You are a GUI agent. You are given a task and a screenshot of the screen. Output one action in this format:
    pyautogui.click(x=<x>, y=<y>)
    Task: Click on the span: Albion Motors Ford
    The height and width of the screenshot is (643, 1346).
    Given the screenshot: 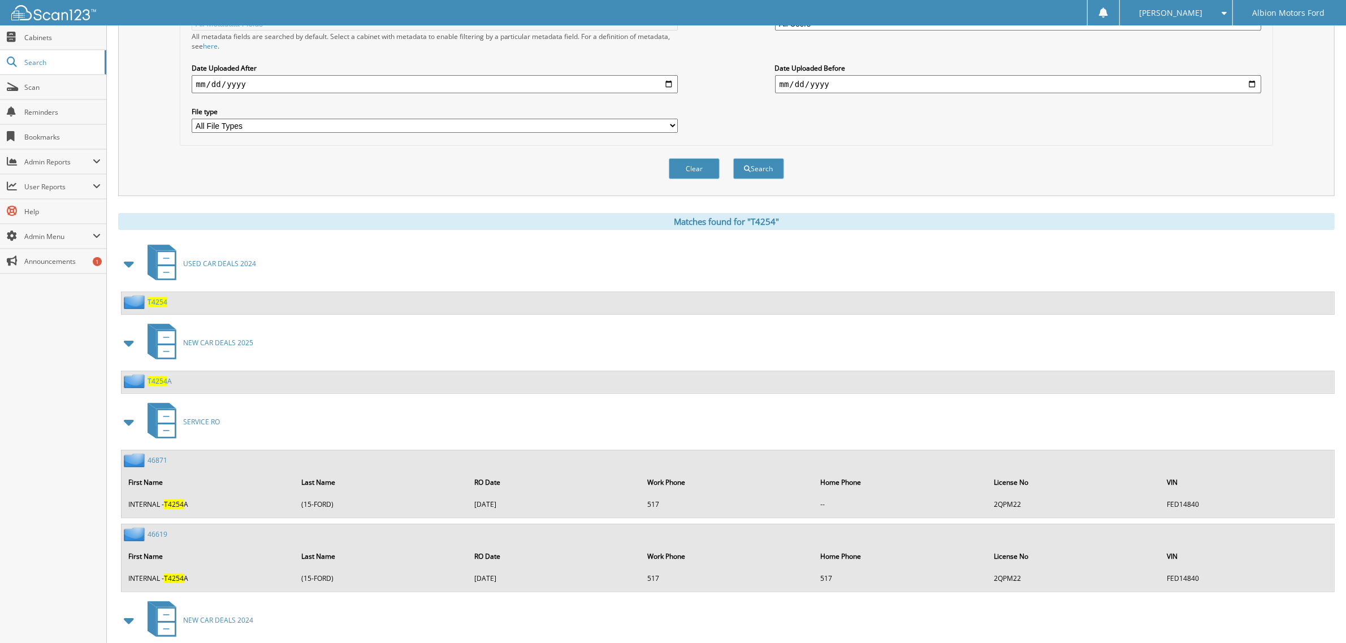 What is the action you would take?
    pyautogui.click(x=1288, y=13)
    